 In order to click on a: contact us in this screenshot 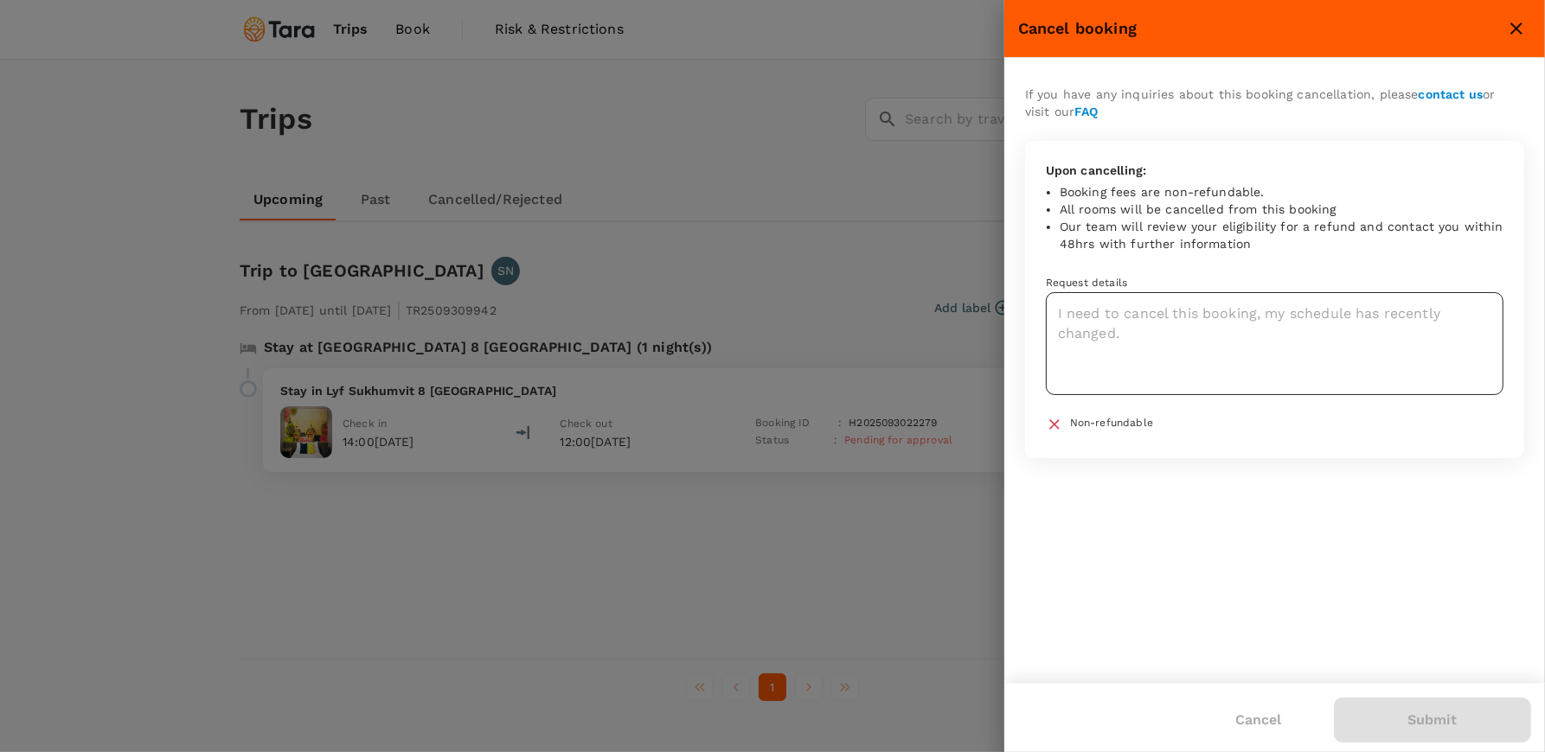, I will do `click(1450, 94)`.